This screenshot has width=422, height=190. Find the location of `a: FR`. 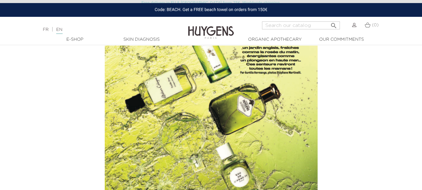

a: FR is located at coordinates (45, 30).